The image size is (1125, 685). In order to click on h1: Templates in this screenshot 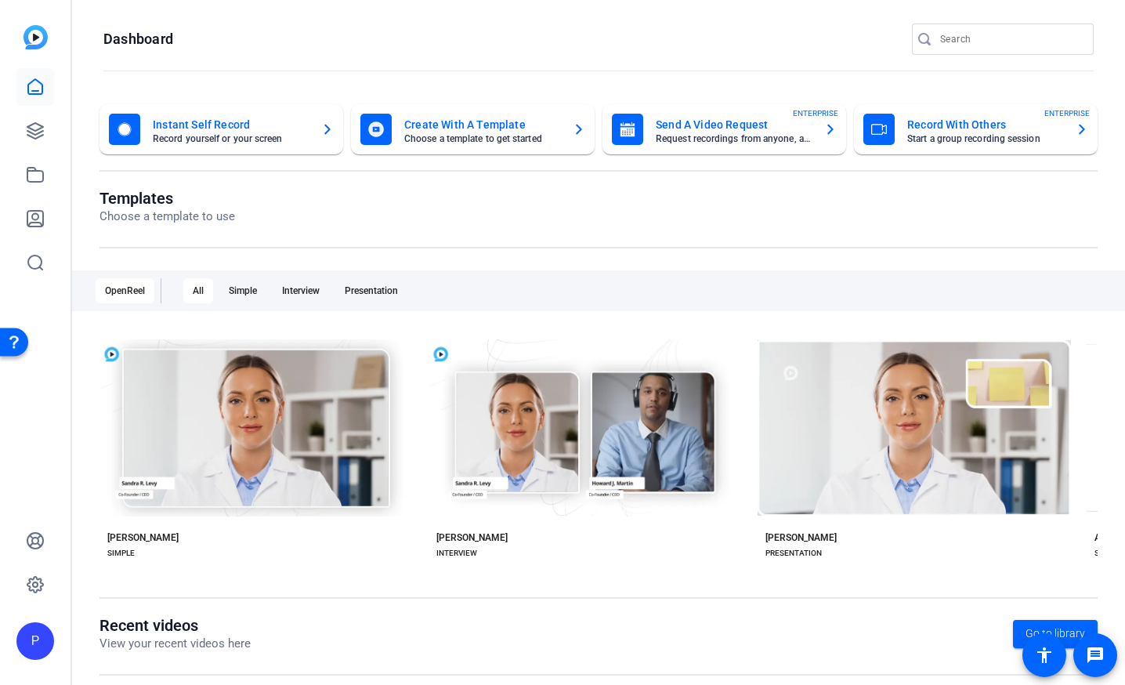, I will do `click(167, 198)`.